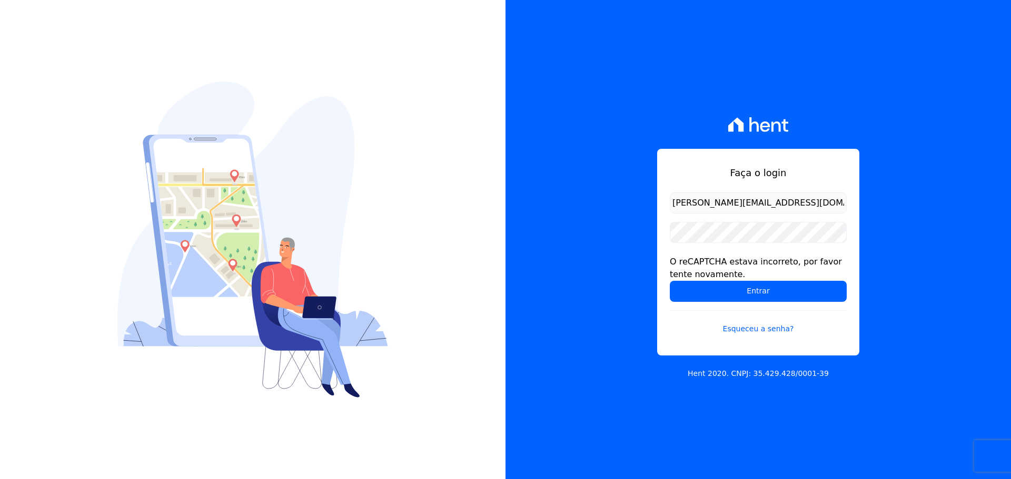 Image resolution: width=1011 pixels, height=479 pixels. What do you see at coordinates (758, 203) in the screenshot?
I see `input: Email` at bounding box center [758, 203].